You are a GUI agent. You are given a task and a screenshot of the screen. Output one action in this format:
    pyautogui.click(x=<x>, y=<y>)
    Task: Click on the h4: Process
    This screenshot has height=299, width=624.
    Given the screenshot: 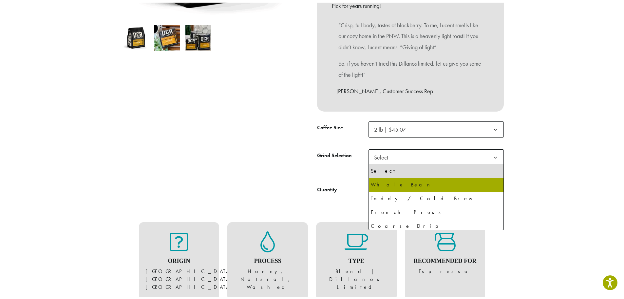 What is the action you would take?
    pyautogui.click(x=268, y=258)
    